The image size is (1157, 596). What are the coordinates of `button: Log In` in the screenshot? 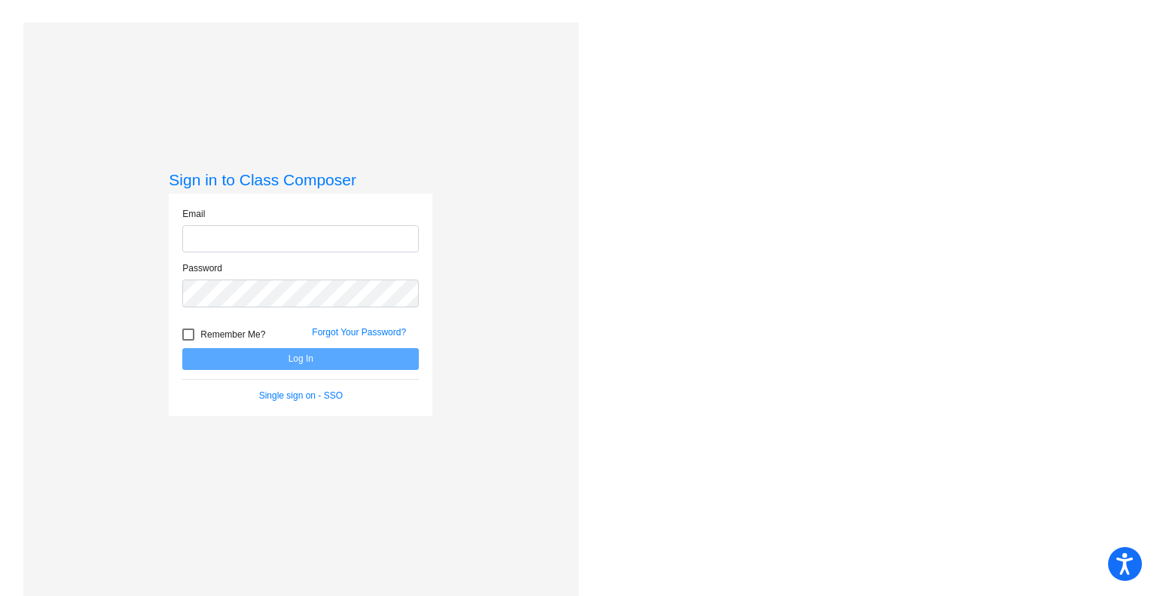 It's located at (300, 358).